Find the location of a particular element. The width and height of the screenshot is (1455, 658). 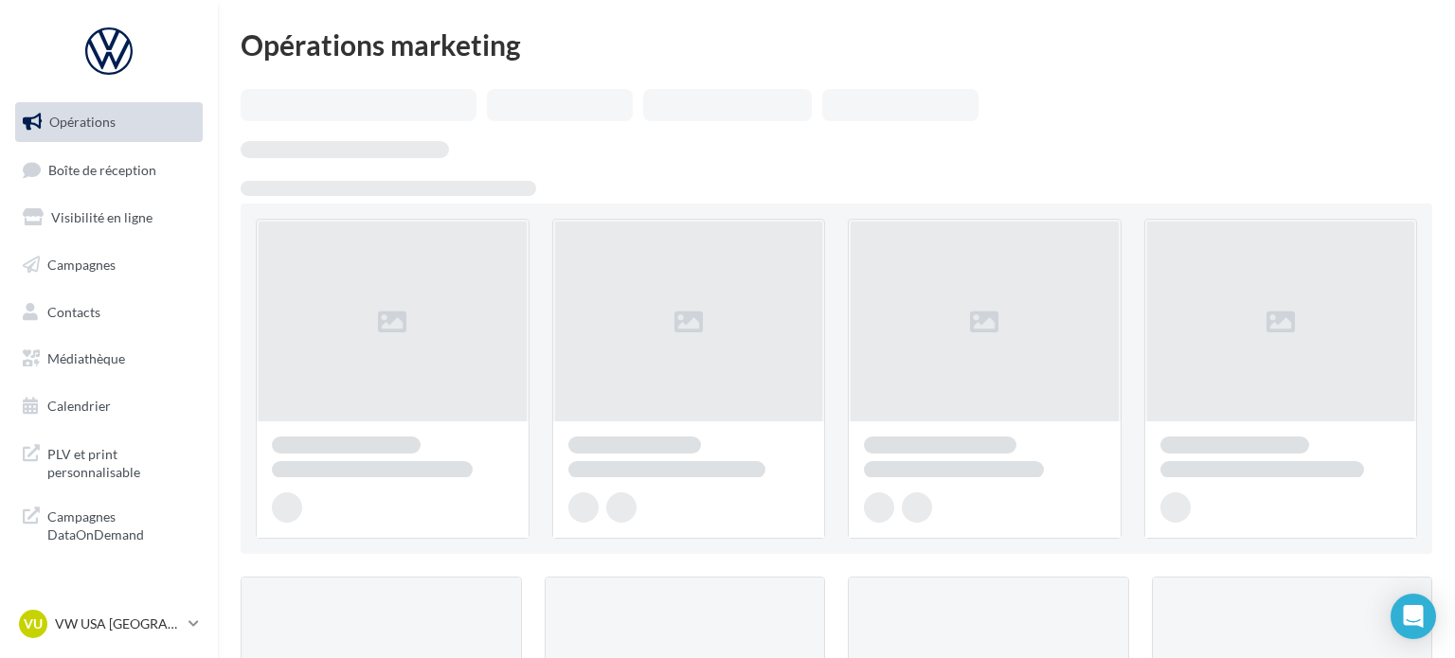

span: Campagnes is located at coordinates (81, 264).